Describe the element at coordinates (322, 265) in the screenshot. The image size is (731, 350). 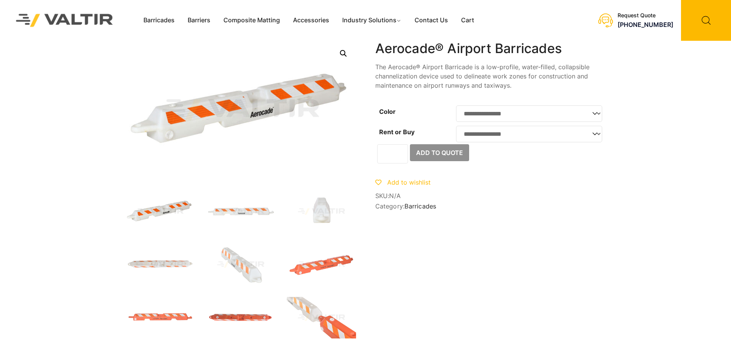
I see `img: Aerocade_Org_3Q.jpg` at that location.